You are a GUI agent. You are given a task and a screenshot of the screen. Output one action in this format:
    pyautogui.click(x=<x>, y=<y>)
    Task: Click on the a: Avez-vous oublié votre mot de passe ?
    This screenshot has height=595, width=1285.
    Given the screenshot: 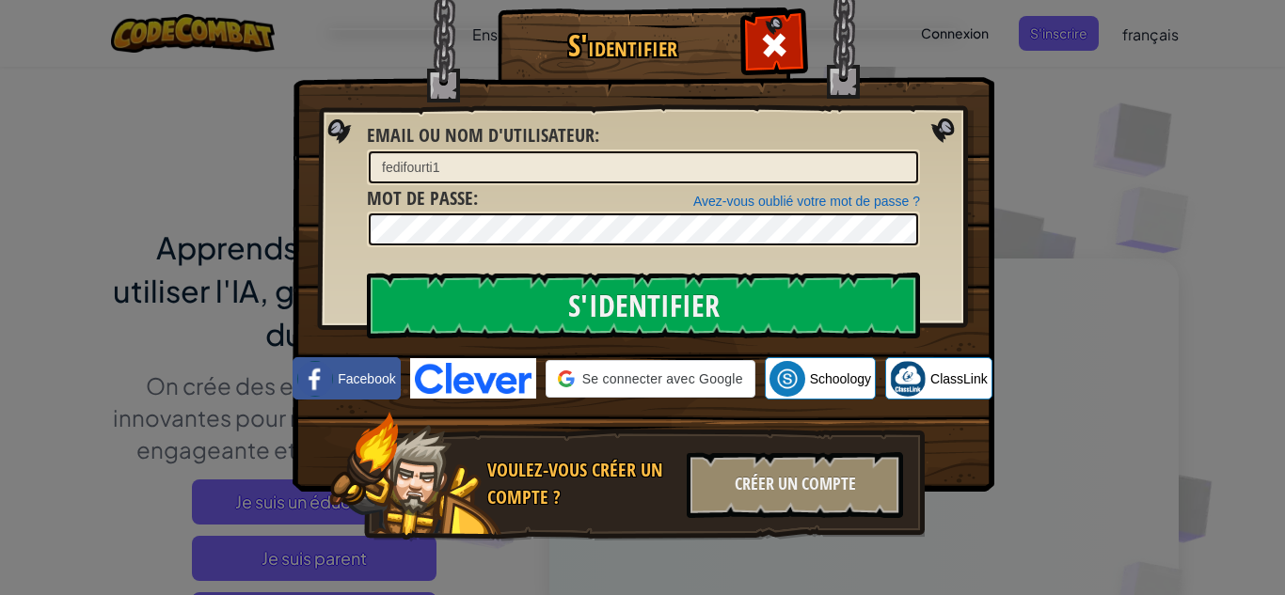 What is the action you would take?
    pyautogui.click(x=806, y=201)
    